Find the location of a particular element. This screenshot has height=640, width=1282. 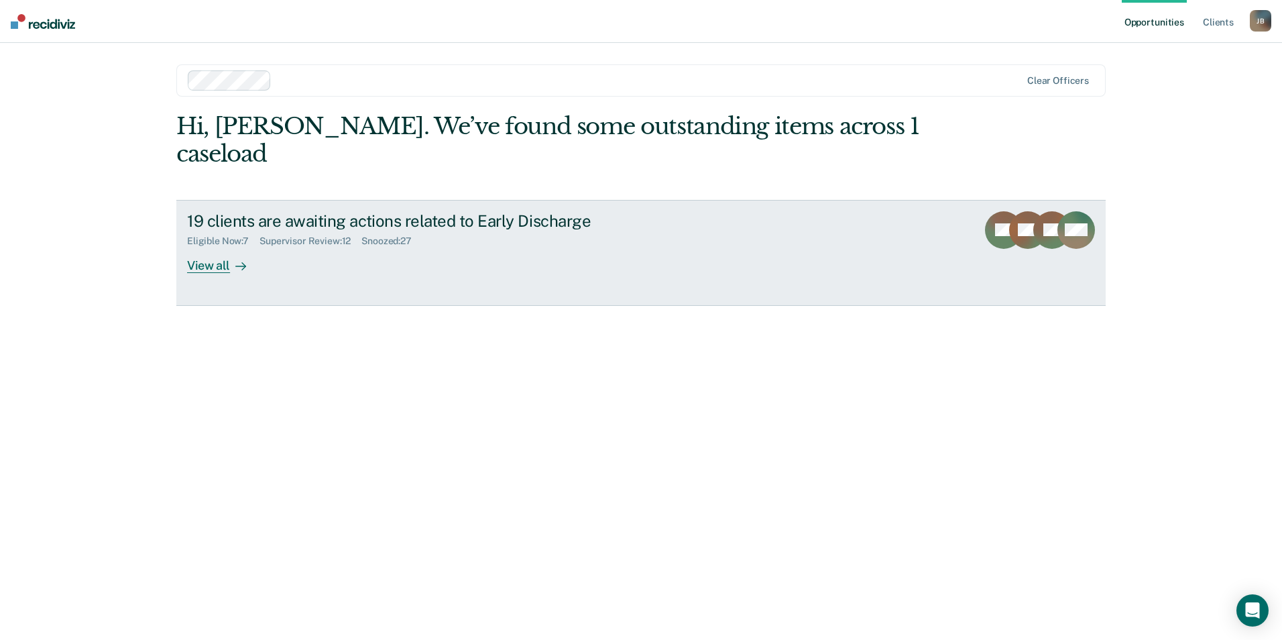

div: Eligible Now : 7 is located at coordinates (223, 241).